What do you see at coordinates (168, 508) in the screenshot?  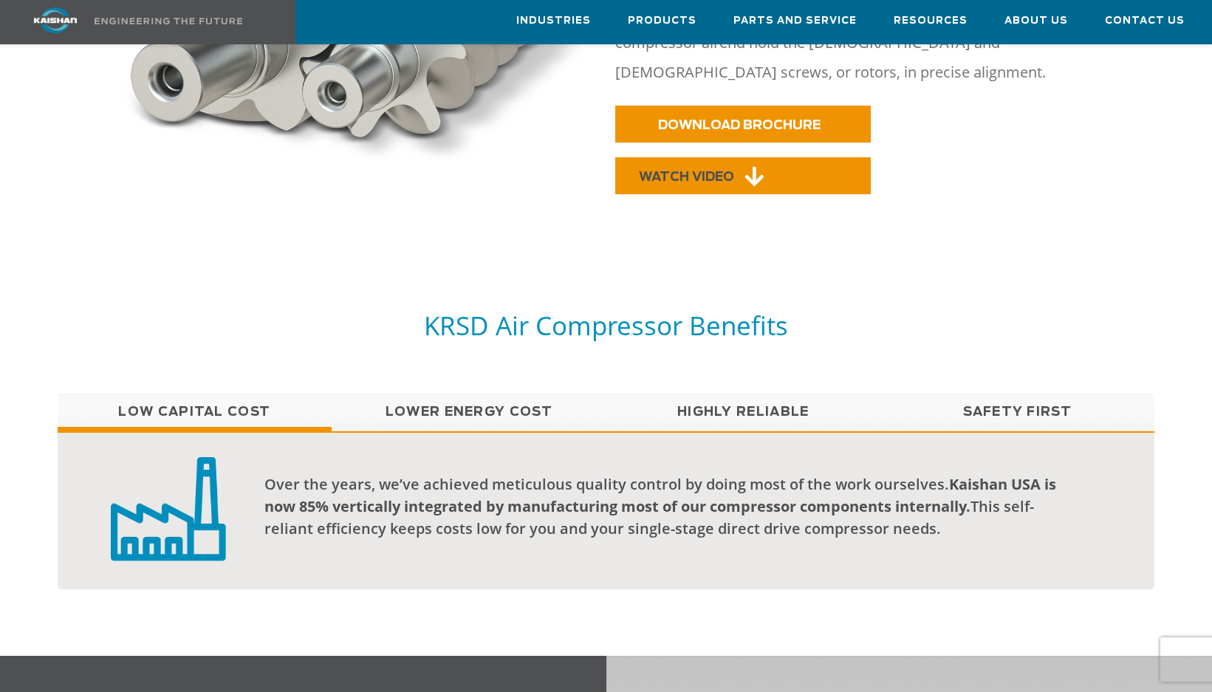 I see `img: low capital investment badge` at bounding box center [168, 508].